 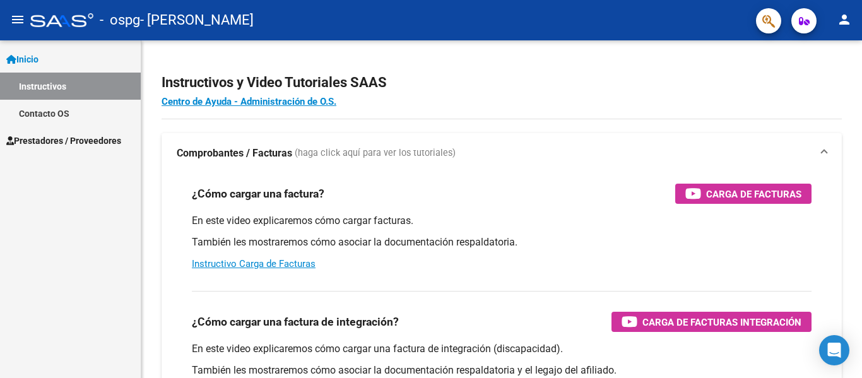 What do you see at coordinates (295, 322) in the screenshot?
I see `h3: ¿Cómo cargar una factura de integración?` at bounding box center [295, 322].